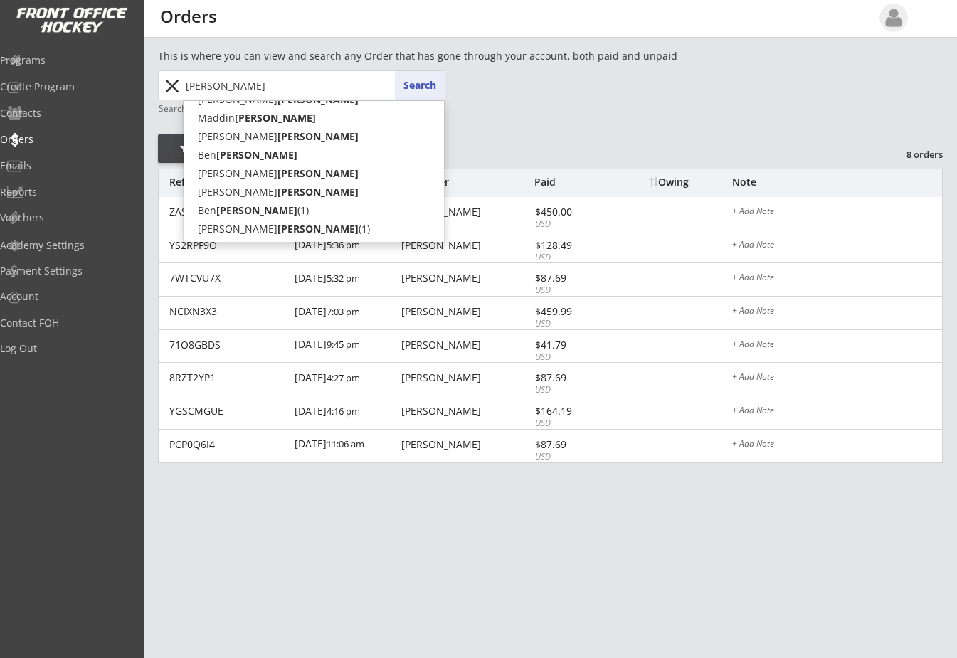 The image size is (957, 658). I want to click on p: Maddin, so click(314, 118).